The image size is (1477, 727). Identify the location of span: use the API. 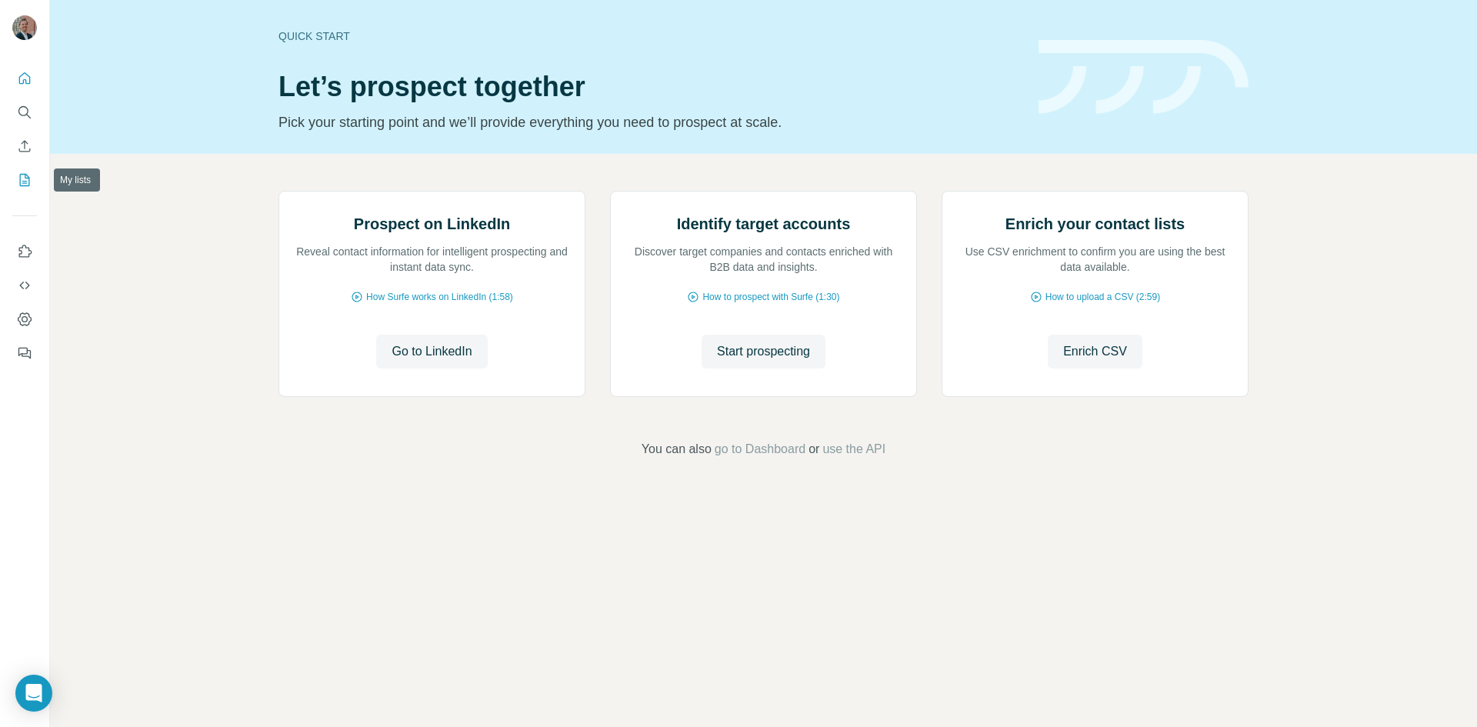
(854, 449).